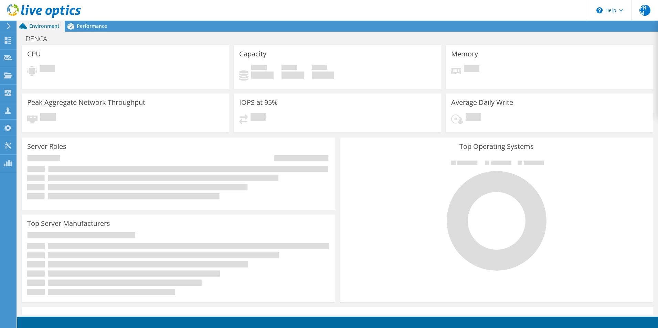  I want to click on svg: \n, so click(599, 10).